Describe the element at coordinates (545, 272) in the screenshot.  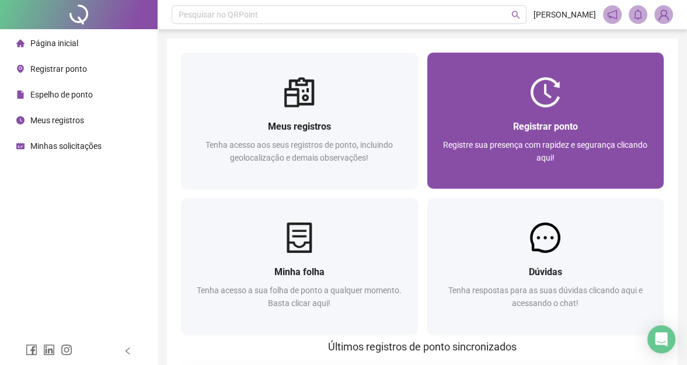
I see `span: Dúvidas` at that location.